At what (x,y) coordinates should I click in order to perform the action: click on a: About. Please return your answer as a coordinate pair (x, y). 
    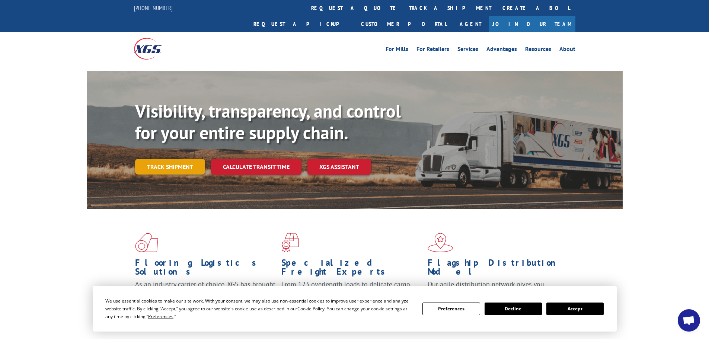
    Looking at the image, I should click on (567, 50).